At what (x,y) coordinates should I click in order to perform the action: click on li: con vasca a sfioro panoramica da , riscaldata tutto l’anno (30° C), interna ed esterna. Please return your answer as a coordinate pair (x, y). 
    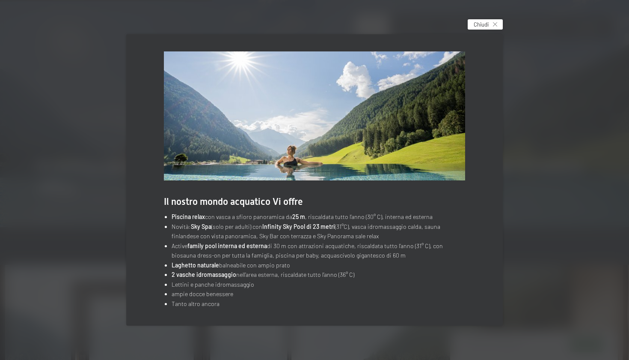
    Looking at the image, I should click on (319, 217).